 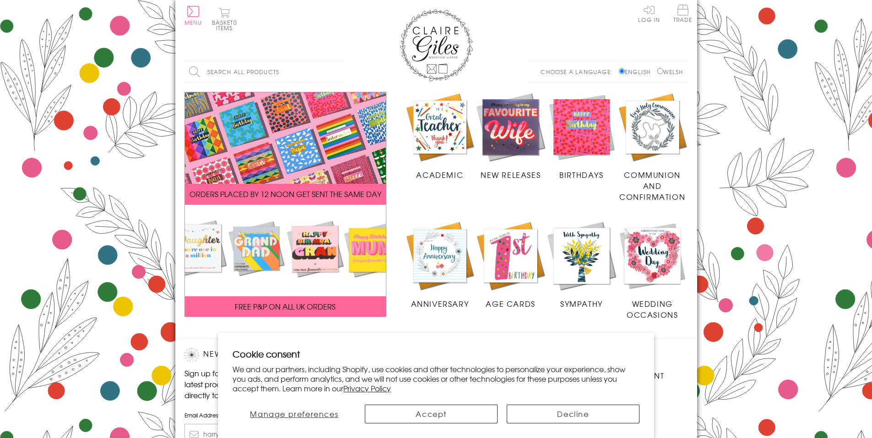 What do you see at coordinates (510, 265) in the screenshot?
I see `a: Age Cards` at bounding box center [510, 265].